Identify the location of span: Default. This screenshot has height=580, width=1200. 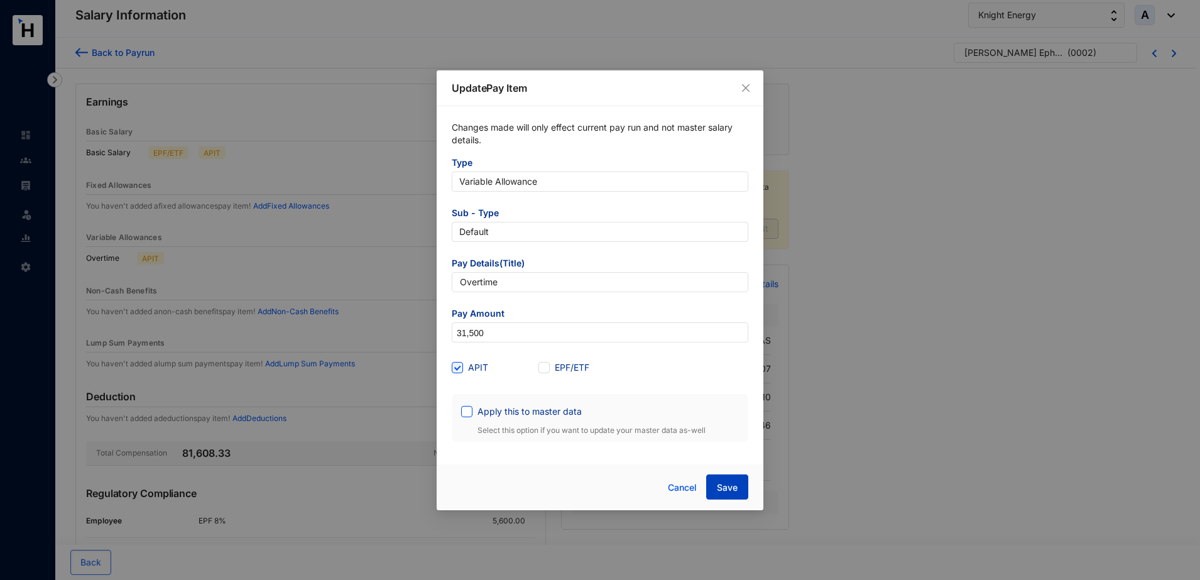
(600, 232).